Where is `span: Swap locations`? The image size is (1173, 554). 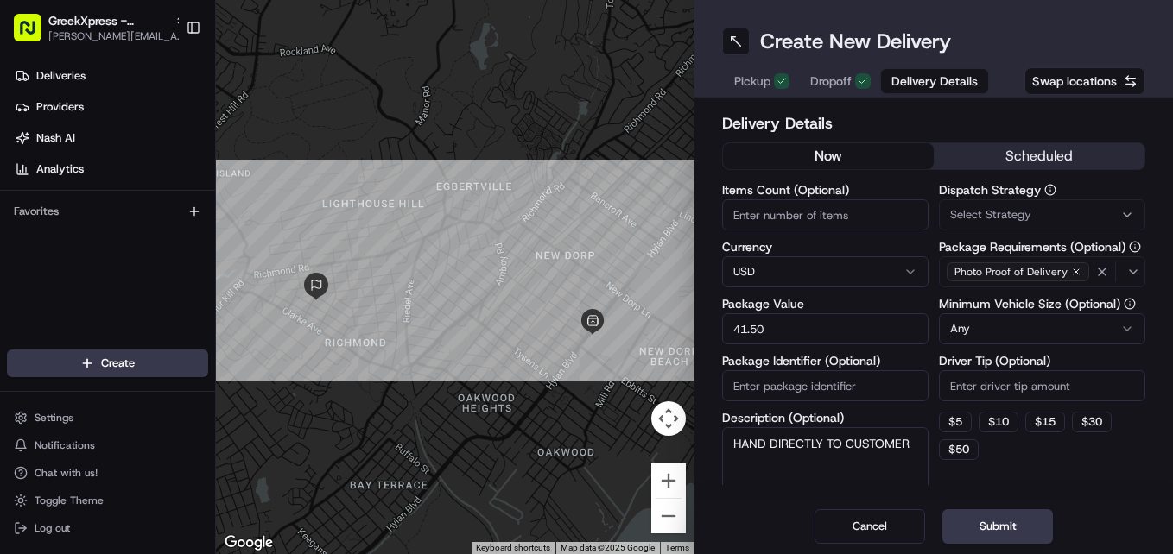 span: Swap locations is located at coordinates (1074, 81).